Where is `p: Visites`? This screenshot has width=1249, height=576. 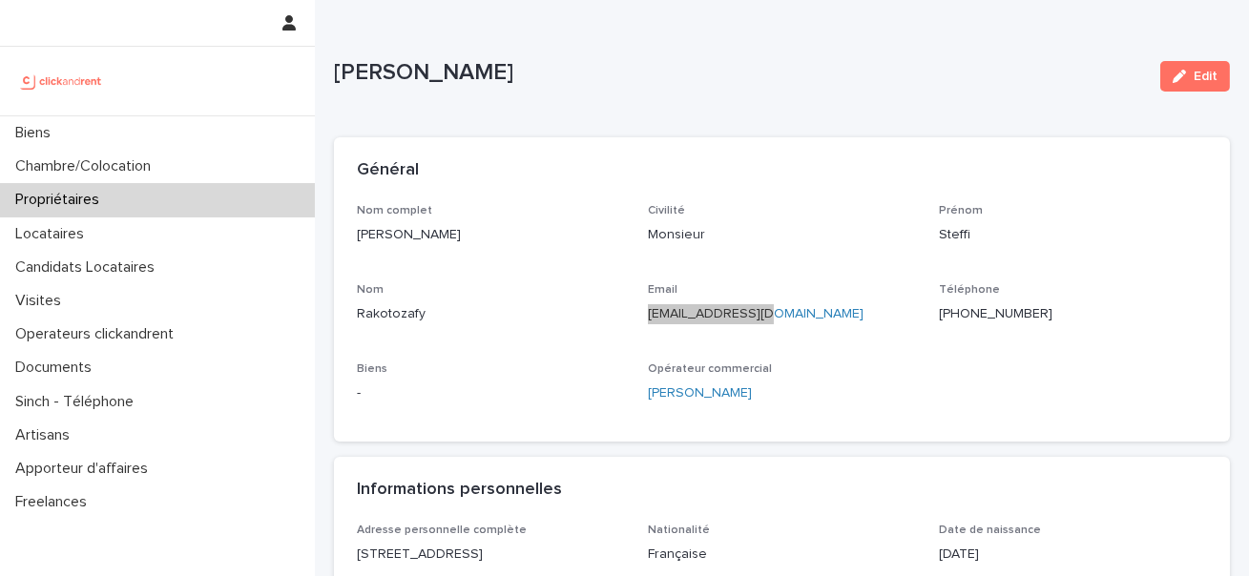 p: Visites is located at coordinates (42, 301).